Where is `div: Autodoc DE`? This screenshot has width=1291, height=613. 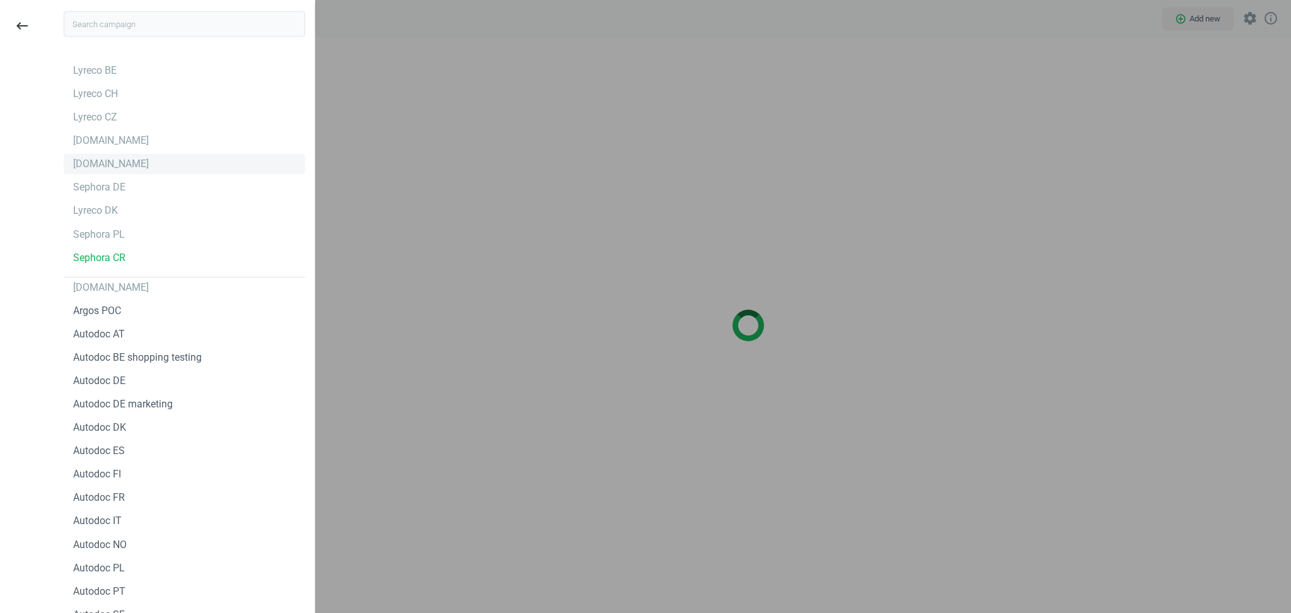
div: Autodoc DE is located at coordinates (99, 381).